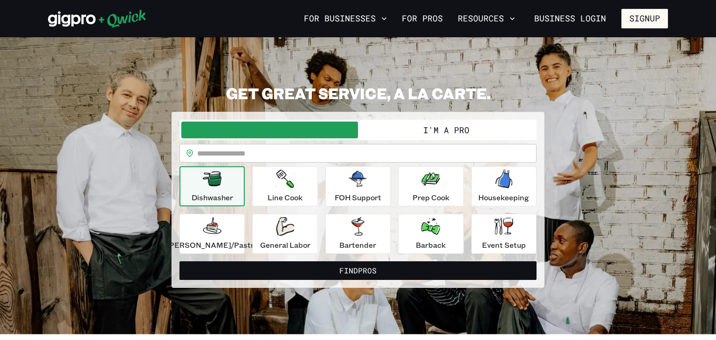 The width and height of the screenshot is (716, 340). What do you see at coordinates (358, 271) in the screenshot?
I see `button: FindPros` at bounding box center [358, 271].